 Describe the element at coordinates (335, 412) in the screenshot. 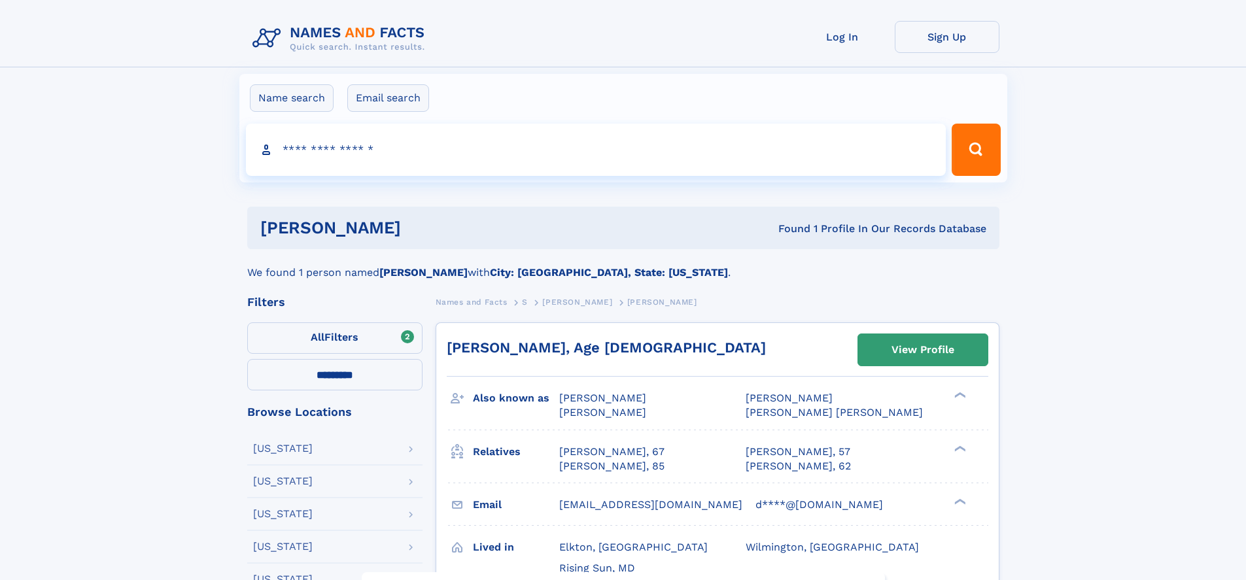

I see `div: Browse Locations` at that location.